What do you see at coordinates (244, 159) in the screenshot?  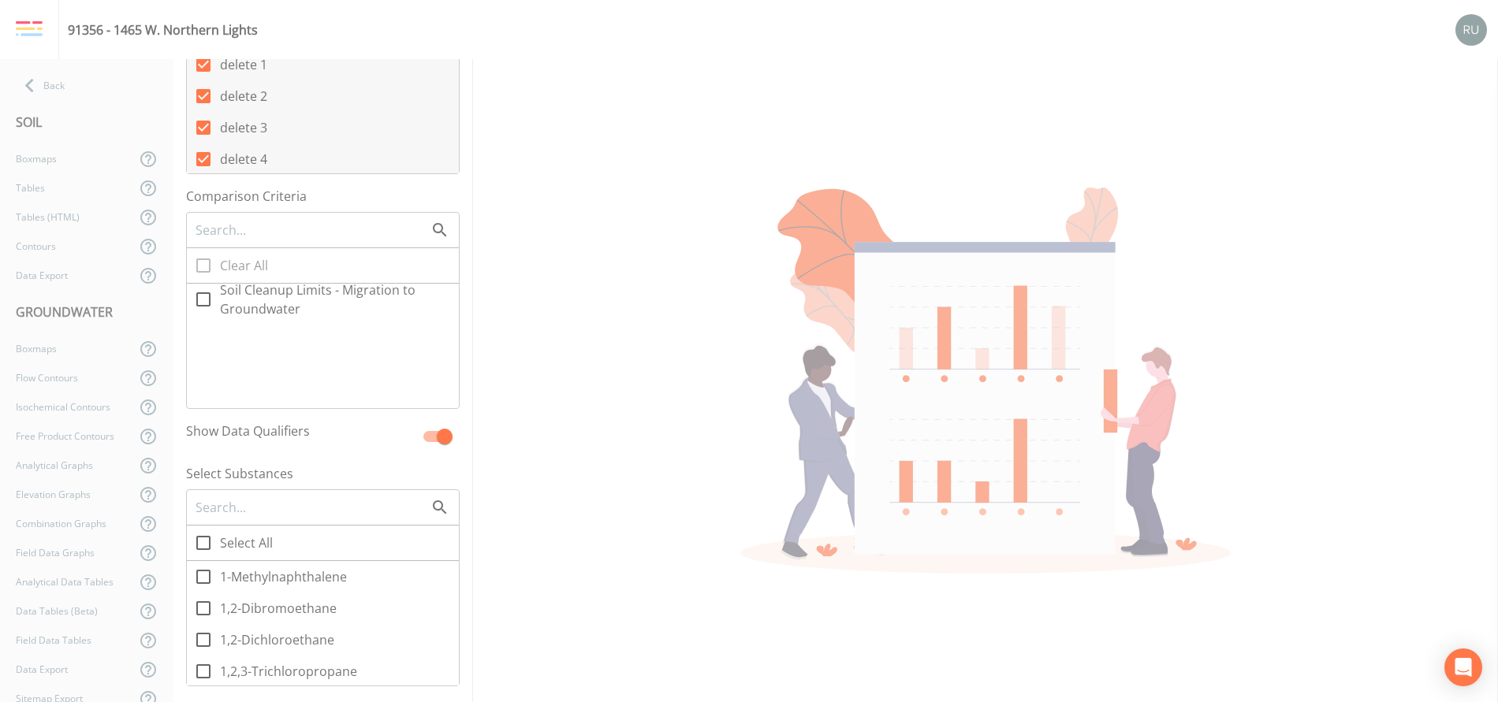 I see `span: delete 4` at bounding box center [244, 159].